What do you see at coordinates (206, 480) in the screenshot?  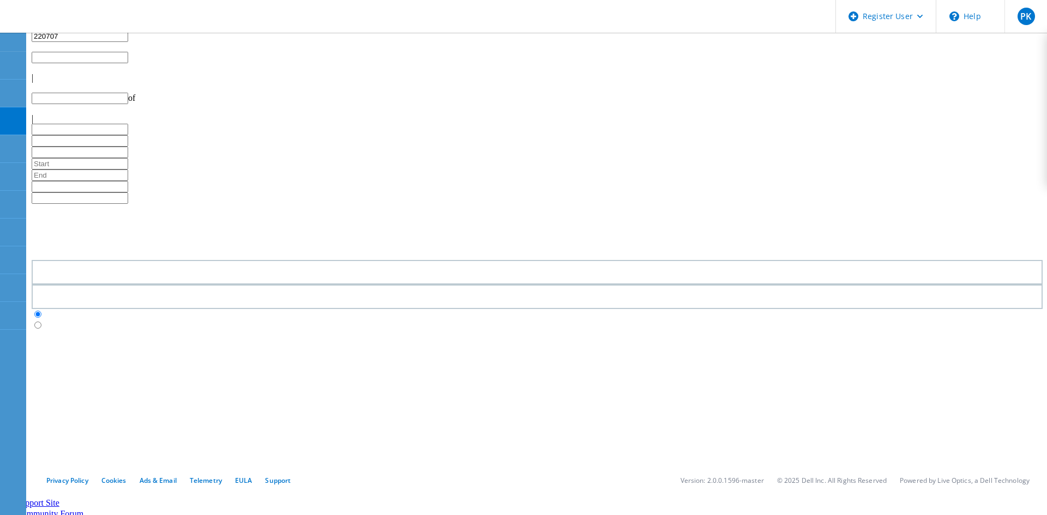 I see `a: Telemetry` at bounding box center [206, 480].